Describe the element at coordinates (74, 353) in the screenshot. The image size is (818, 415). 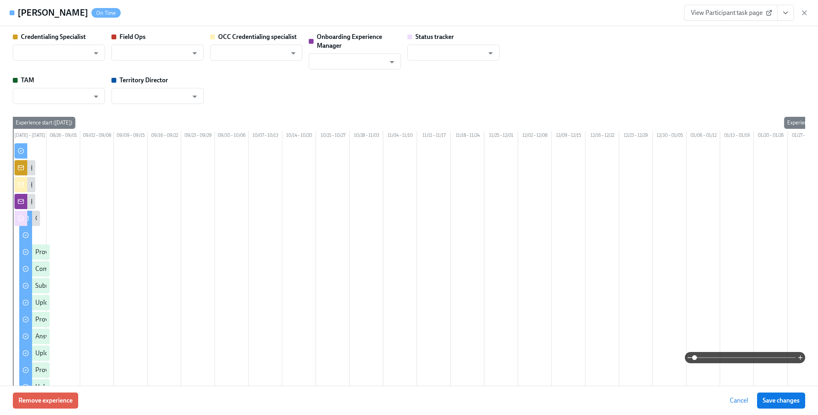
I see `div: Upload your dental licensure` at that location.